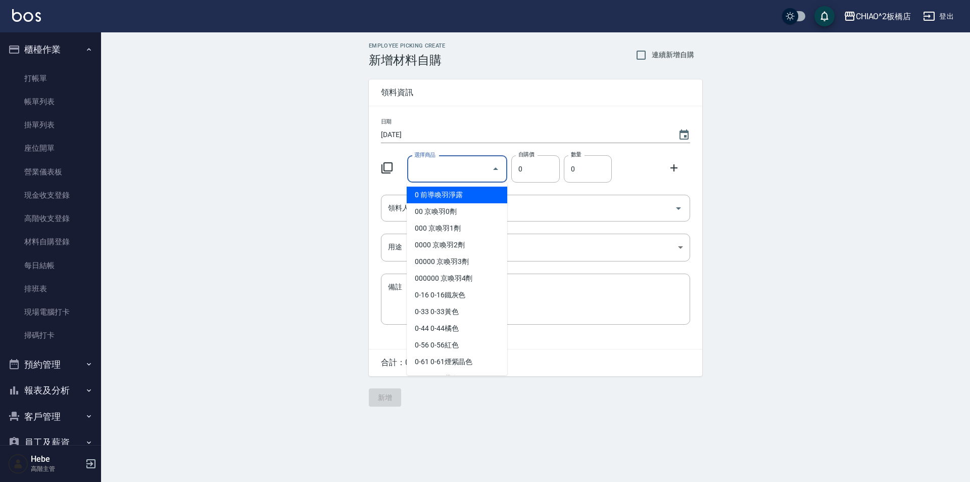 The width and height of the screenshot is (970, 482). Describe the element at coordinates (457, 295) in the screenshot. I see `li: 0-16 0-16鐵灰色` at that location.